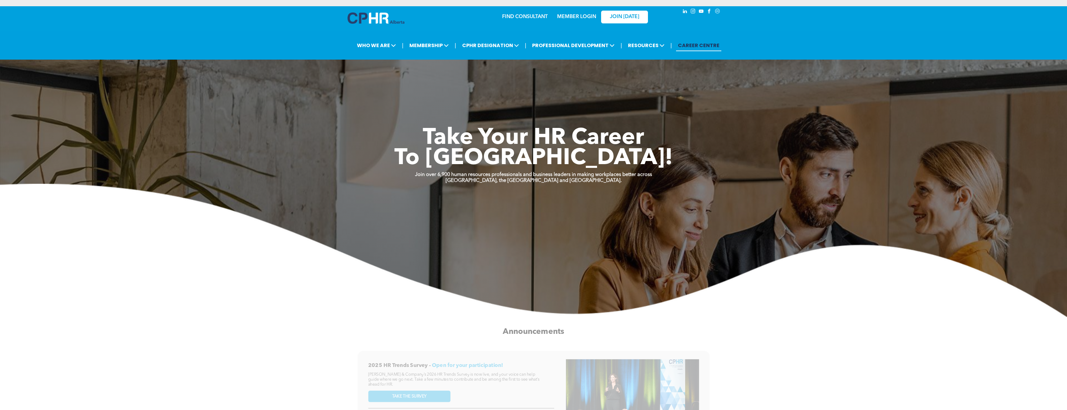 The width and height of the screenshot is (1067, 410). Describe the element at coordinates (525, 17) in the screenshot. I see `a: FIND CONSULTANT` at that location.